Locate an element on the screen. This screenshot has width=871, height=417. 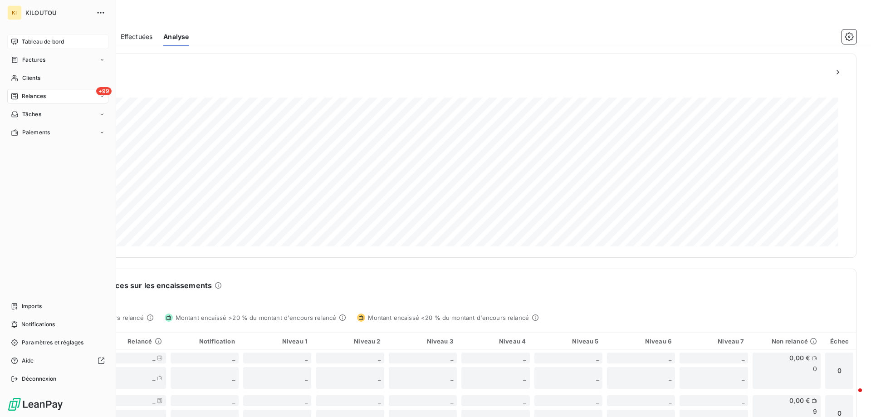
span: Niveau 1 is located at coordinates (295, 341).